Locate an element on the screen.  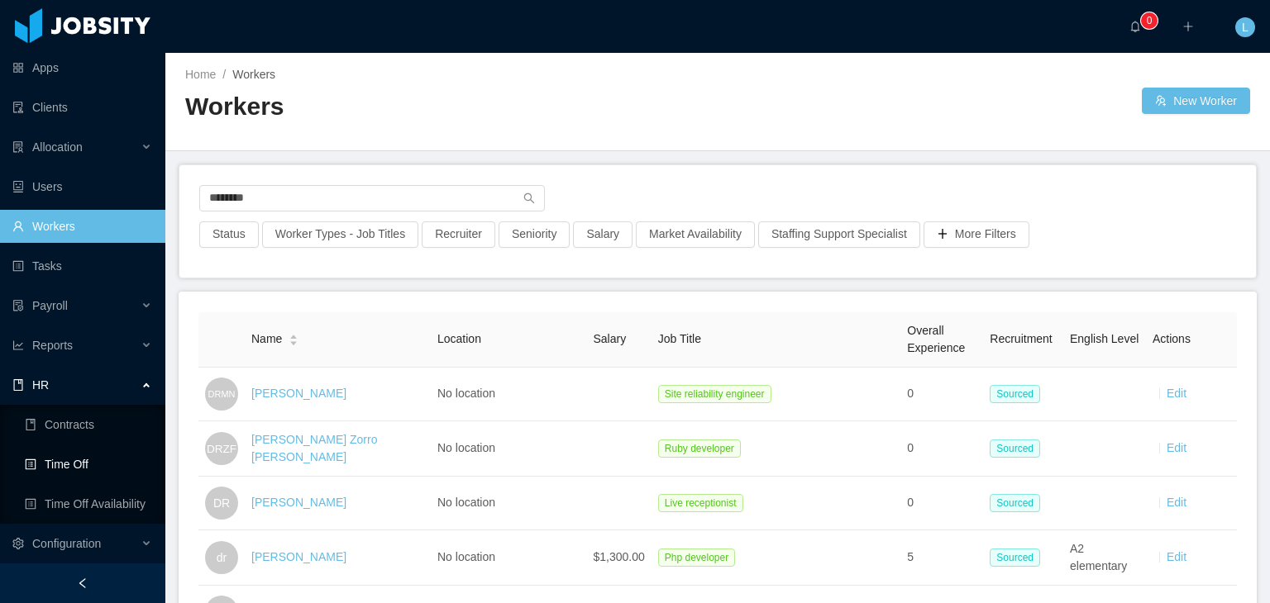
i: icon: file-protect is located at coordinates (18, 306).